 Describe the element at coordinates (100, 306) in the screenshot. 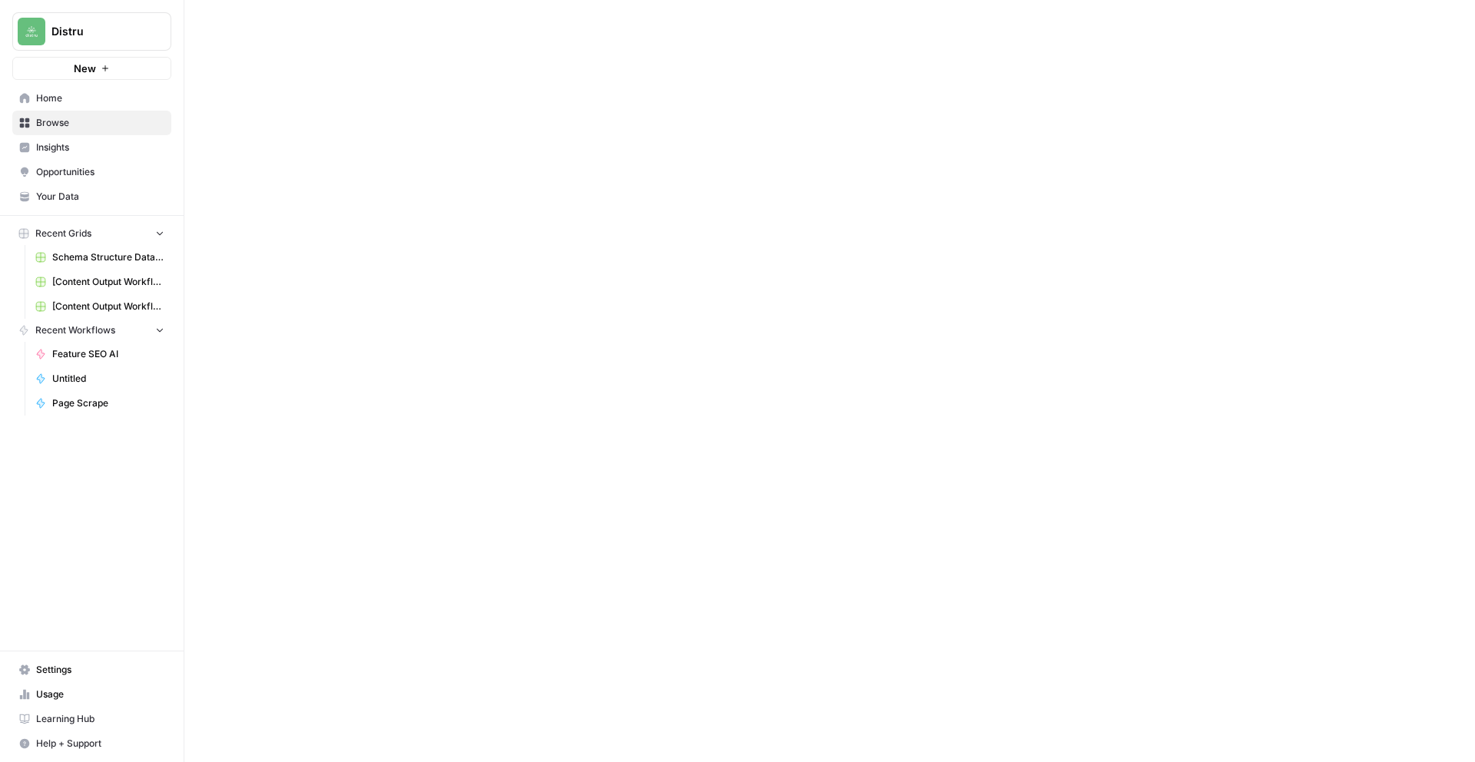

I see `a: [Content Output Workflows] Cannabis Events Grid` at that location.